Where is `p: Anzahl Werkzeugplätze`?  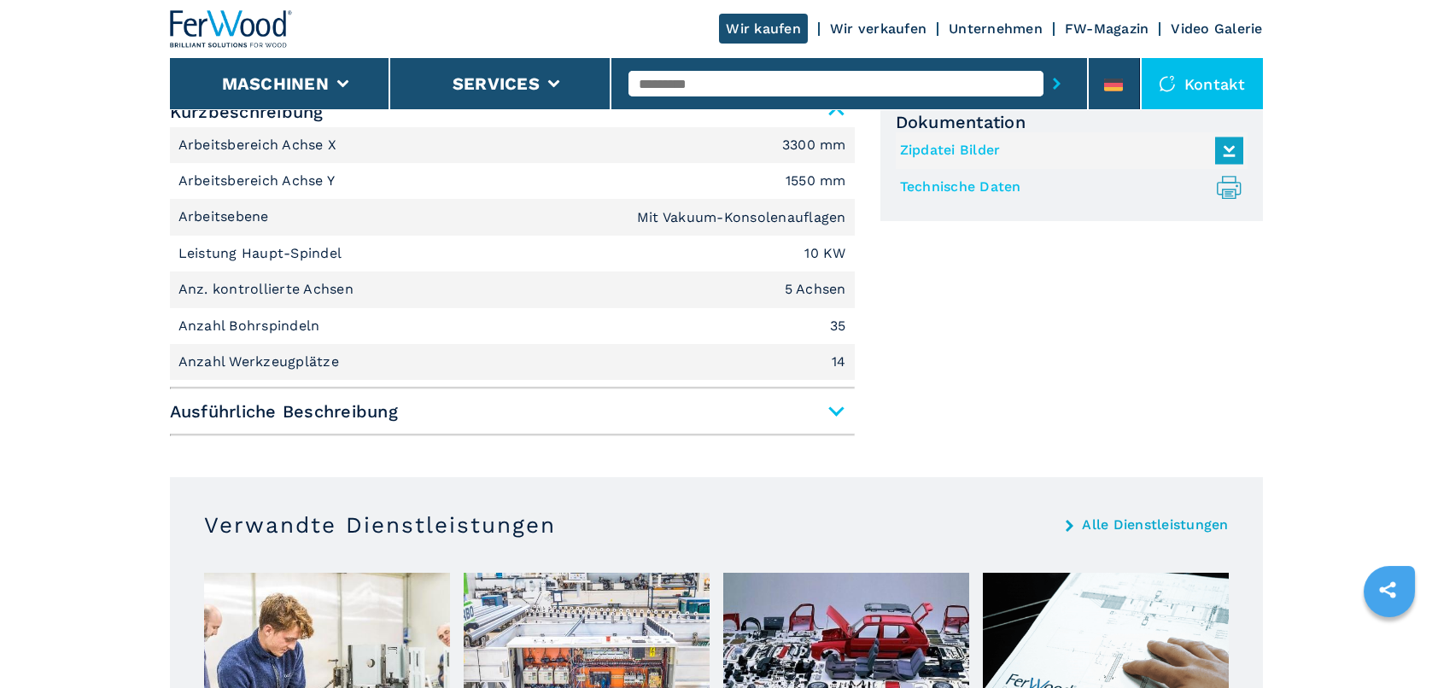
p: Anzahl Werkzeugplätze is located at coordinates (261, 362).